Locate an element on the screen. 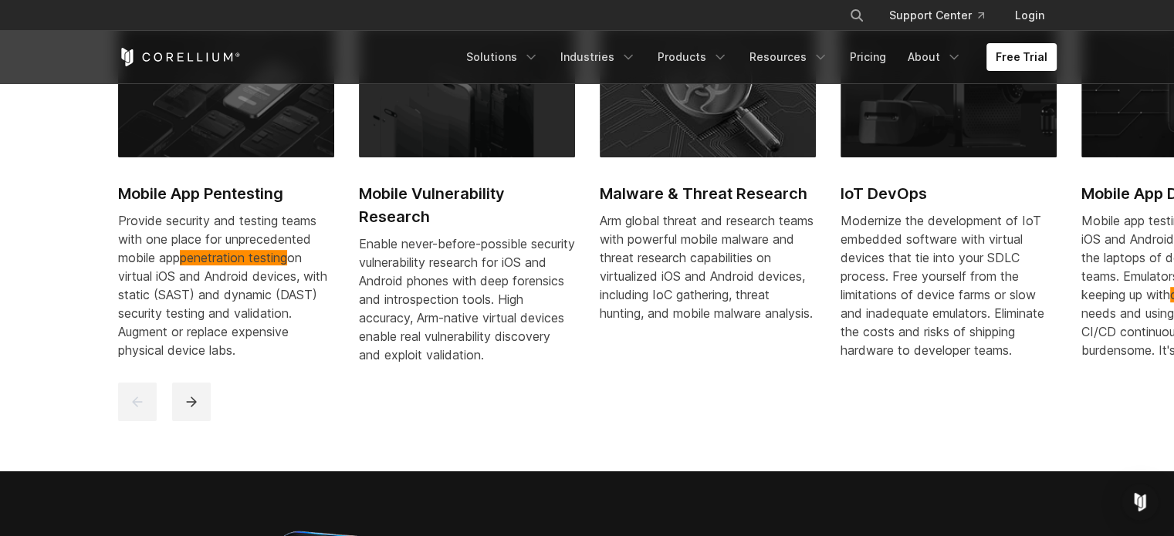 Image resolution: width=1174 pixels, height=536 pixels. img: Mobile Vulnerability Research is located at coordinates (467, 90).